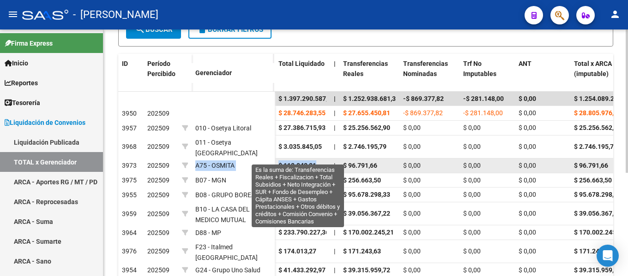 Image resolution: width=628 pixels, height=276 pixels. I want to click on span: $ 3.035.845,05, so click(300, 147).